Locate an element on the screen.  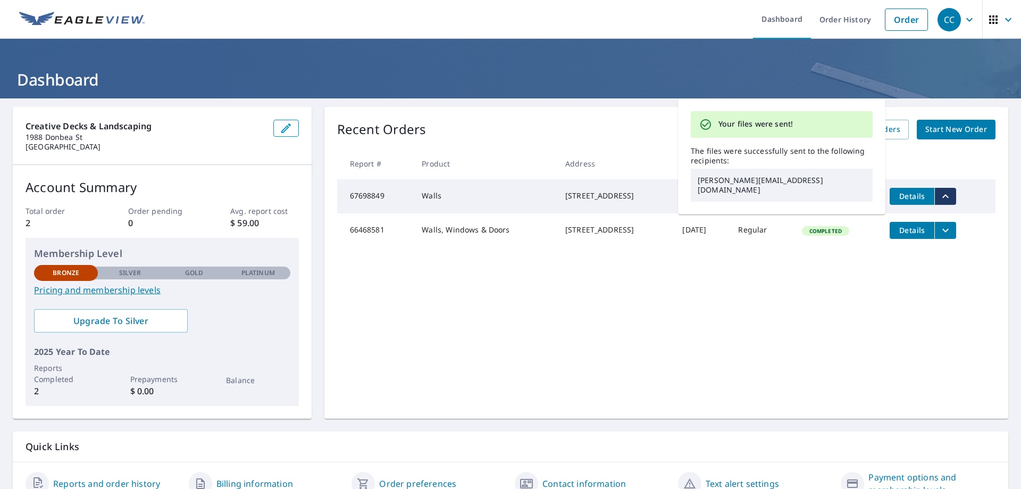
td: Walls, Windows & Doors is located at coordinates (485, 230).